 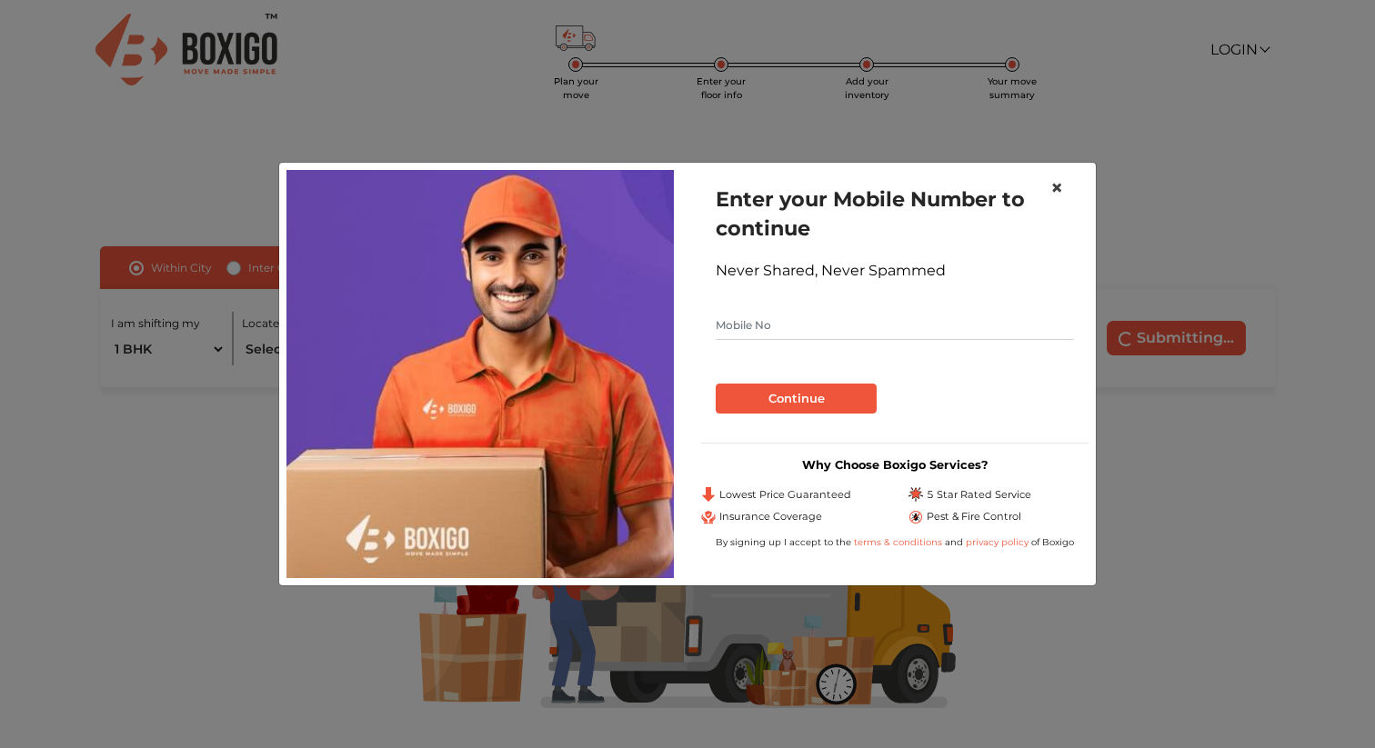 What do you see at coordinates (895, 214) in the screenshot?
I see `h1: Enter your Mobile Number to continue` at bounding box center [895, 214].